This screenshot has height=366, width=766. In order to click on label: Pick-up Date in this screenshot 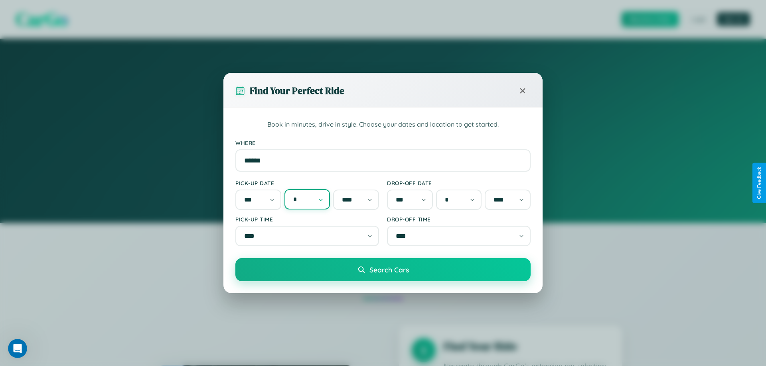, I will do `click(307, 183)`.